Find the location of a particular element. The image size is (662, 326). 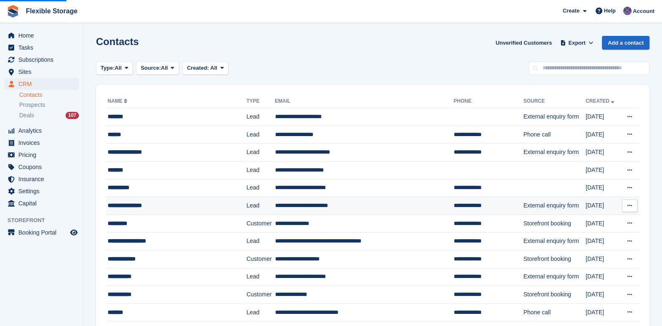

th: Phone is located at coordinates (488, 101).